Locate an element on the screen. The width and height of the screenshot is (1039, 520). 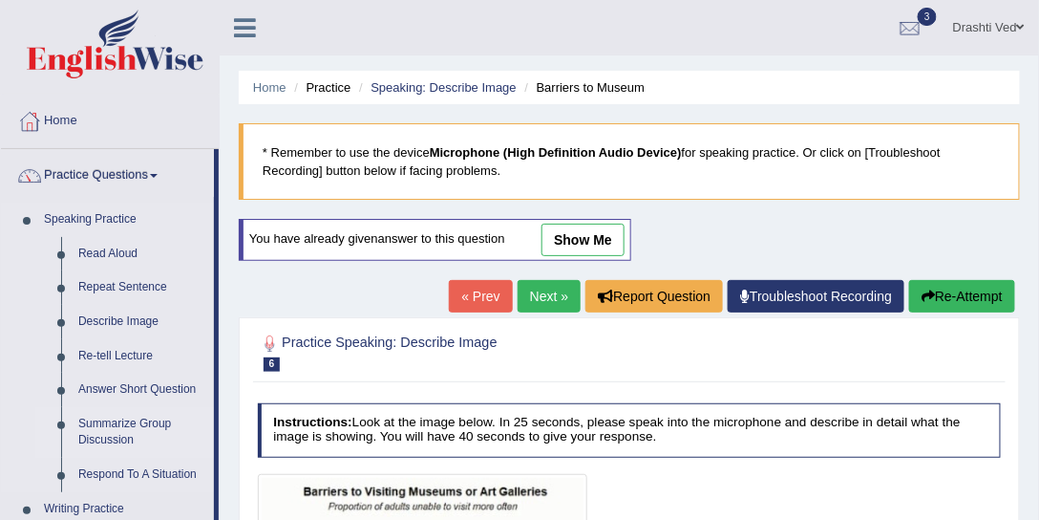
a: Practice Questions is located at coordinates (107, 173).